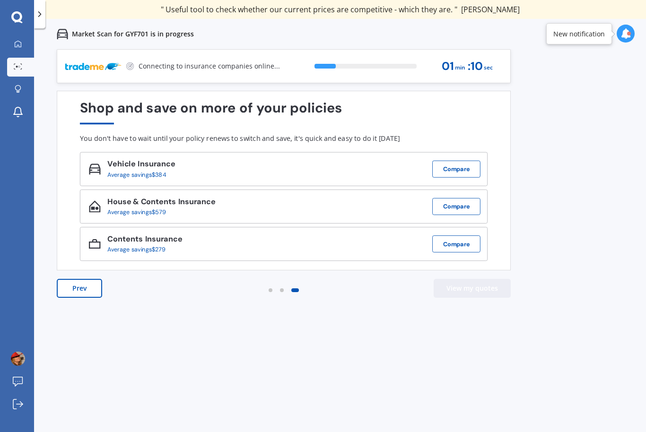  I want to click on div: Vehicle, so click(141, 166).